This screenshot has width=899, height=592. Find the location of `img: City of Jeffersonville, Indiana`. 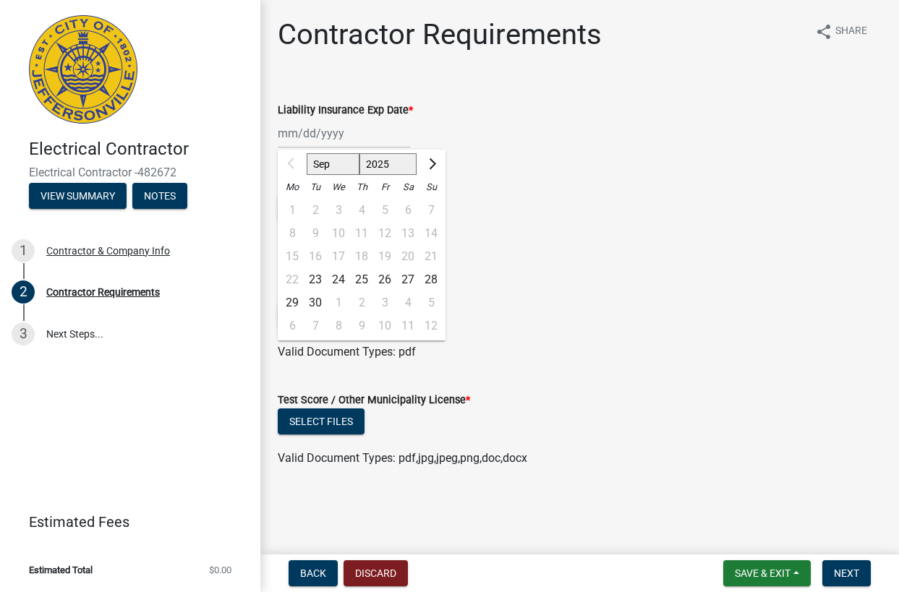

img: City of Jeffersonville, Indiana is located at coordinates (83, 69).